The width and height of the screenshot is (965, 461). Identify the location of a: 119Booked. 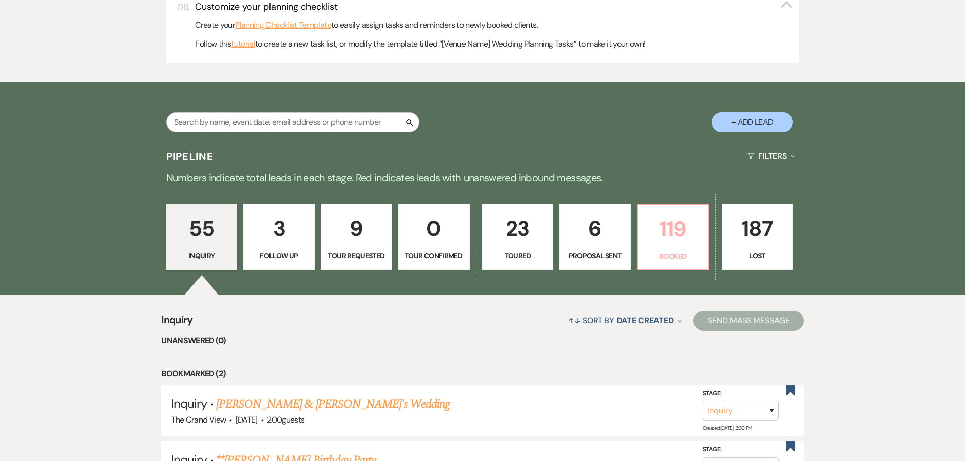
(673, 237).